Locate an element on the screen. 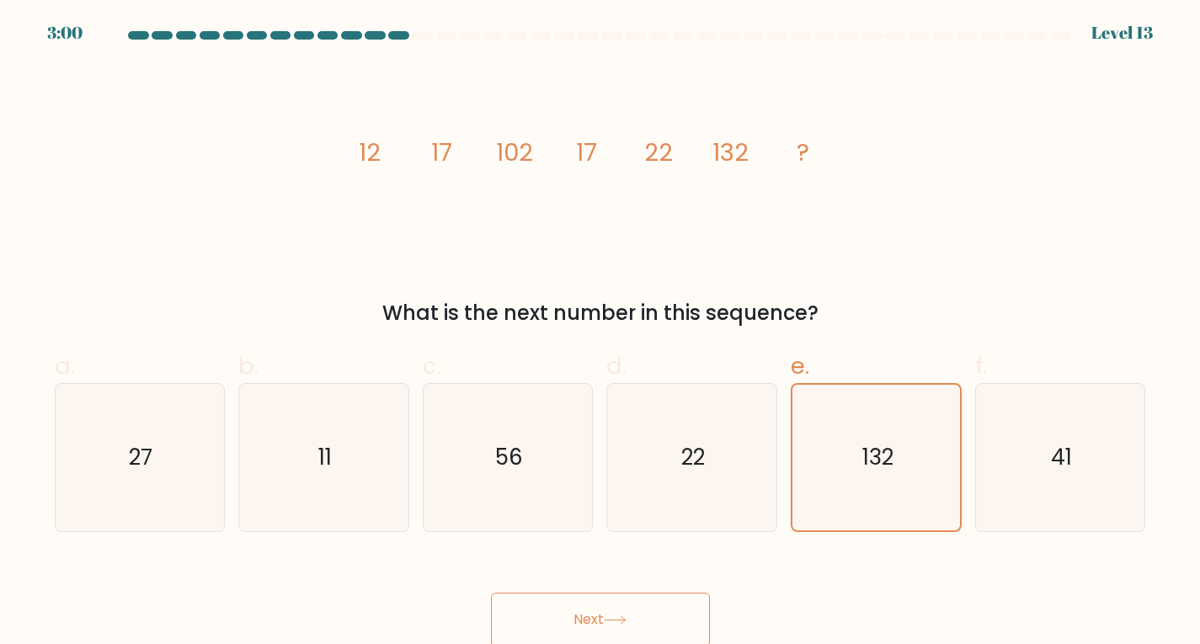  span: a. is located at coordinates (65, 366).